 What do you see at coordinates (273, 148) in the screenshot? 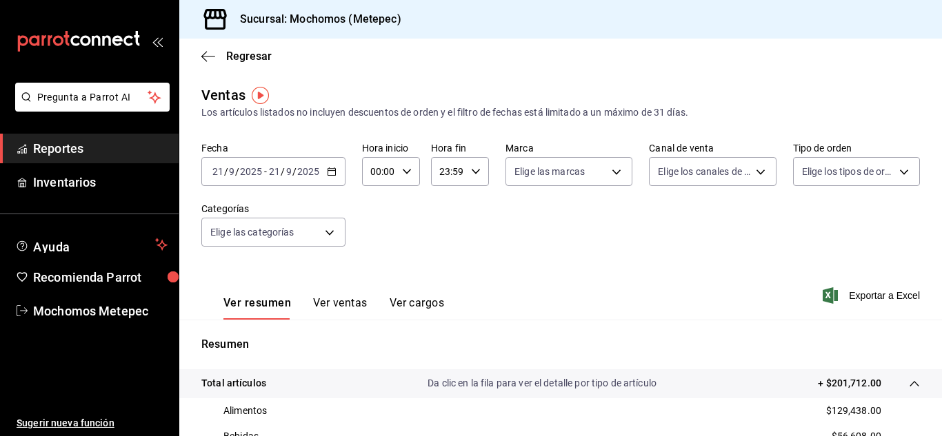
I see `label: Fecha` at bounding box center [273, 148].